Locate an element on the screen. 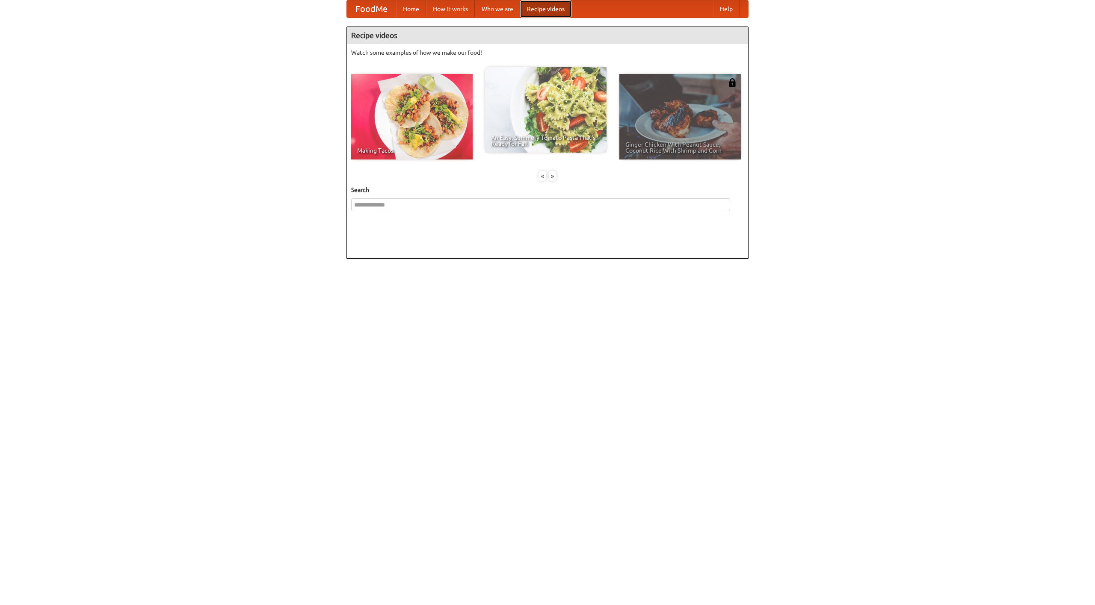 The height and width of the screenshot is (605, 1095). img: 483408.png is located at coordinates (732, 83).